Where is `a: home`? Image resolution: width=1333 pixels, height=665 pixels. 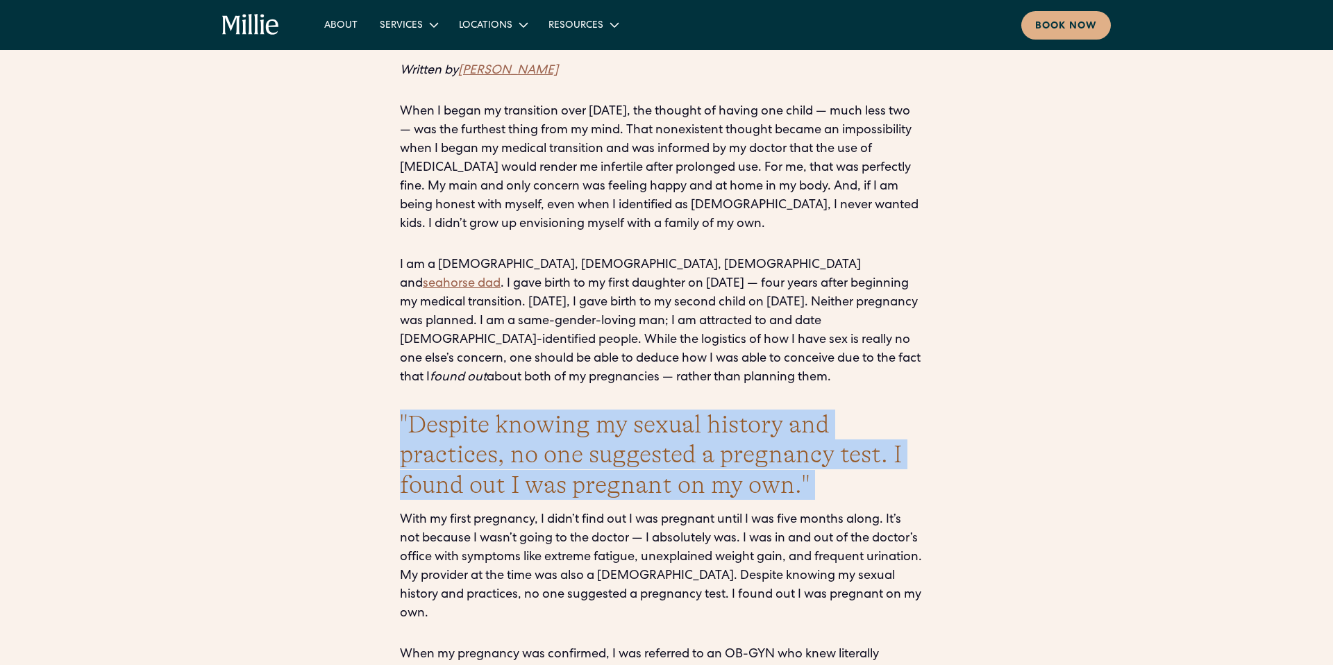
a: home is located at coordinates (251, 25).